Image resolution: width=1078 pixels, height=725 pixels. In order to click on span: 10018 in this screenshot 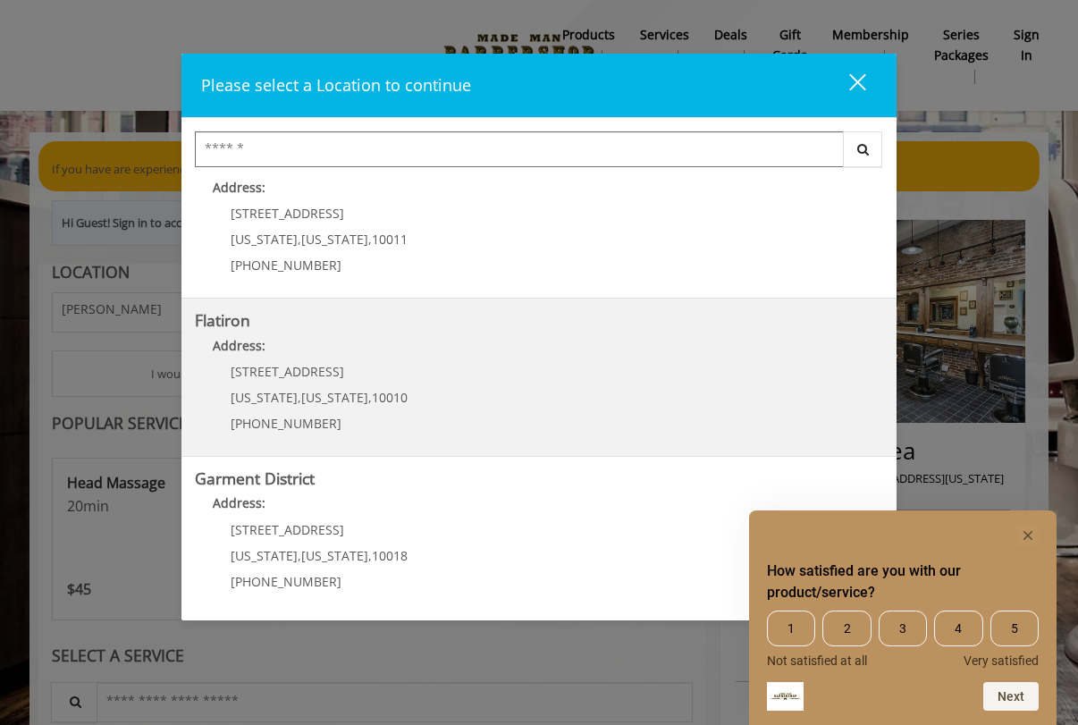, I will do `click(390, 555)`.